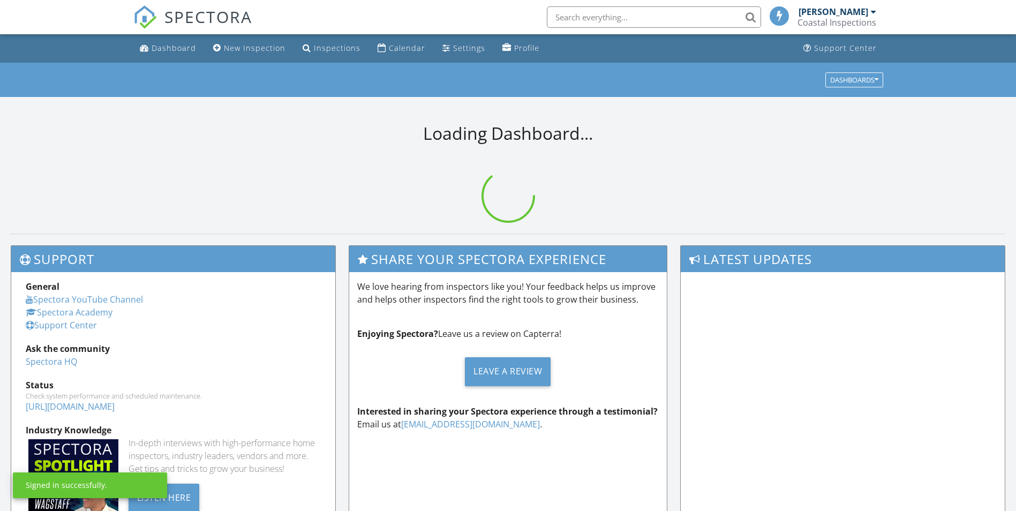 The width and height of the screenshot is (1016, 511). What do you see at coordinates (164, 497) in the screenshot?
I see `a: Listen Here` at bounding box center [164, 497].